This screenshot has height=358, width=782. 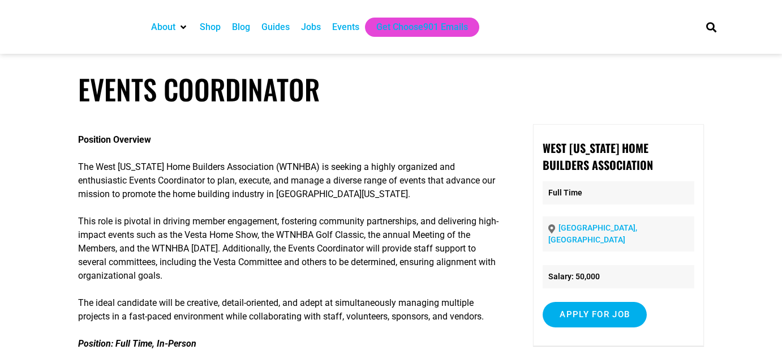 I want to click on p: Full Time, so click(x=618, y=192).